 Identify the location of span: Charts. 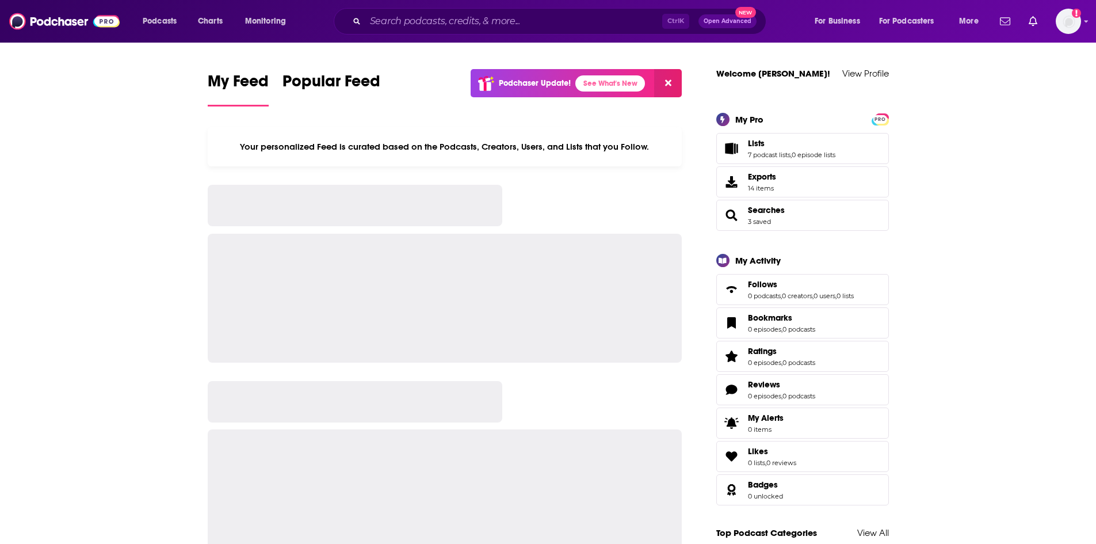
(210, 21).